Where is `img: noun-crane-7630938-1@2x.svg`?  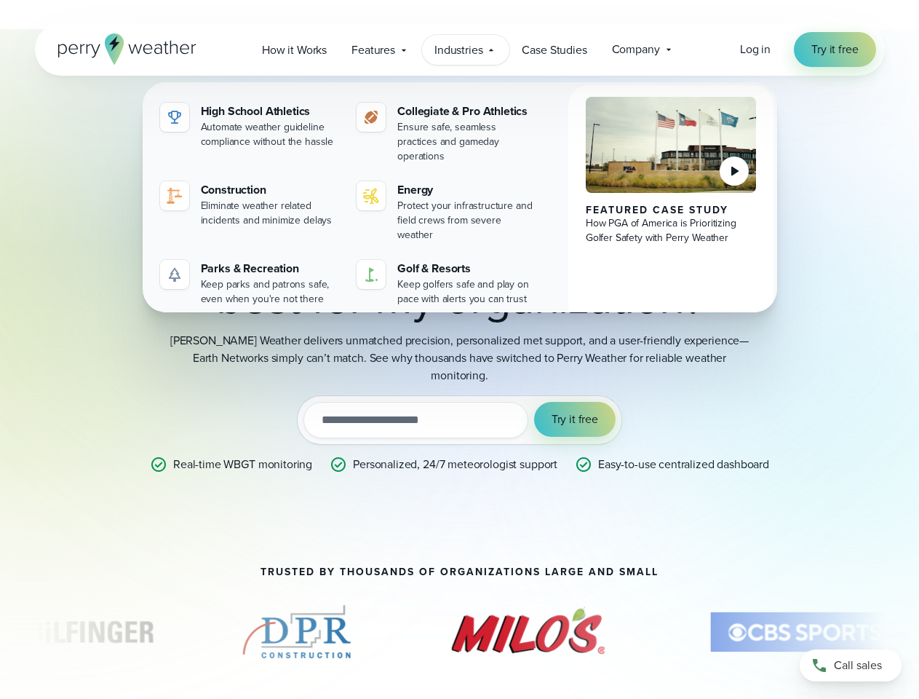
img: noun-crane-7630938-1@2x.svg is located at coordinates (175, 196).